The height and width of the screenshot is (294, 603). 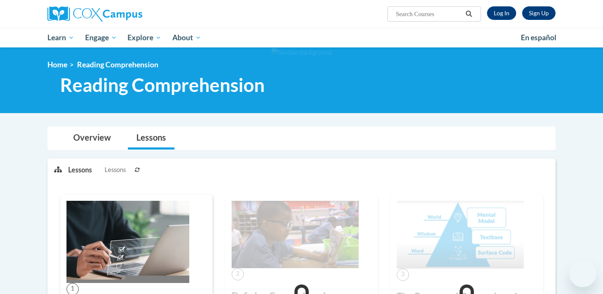 What do you see at coordinates (538, 37) in the screenshot?
I see `span: En español` at bounding box center [538, 37].